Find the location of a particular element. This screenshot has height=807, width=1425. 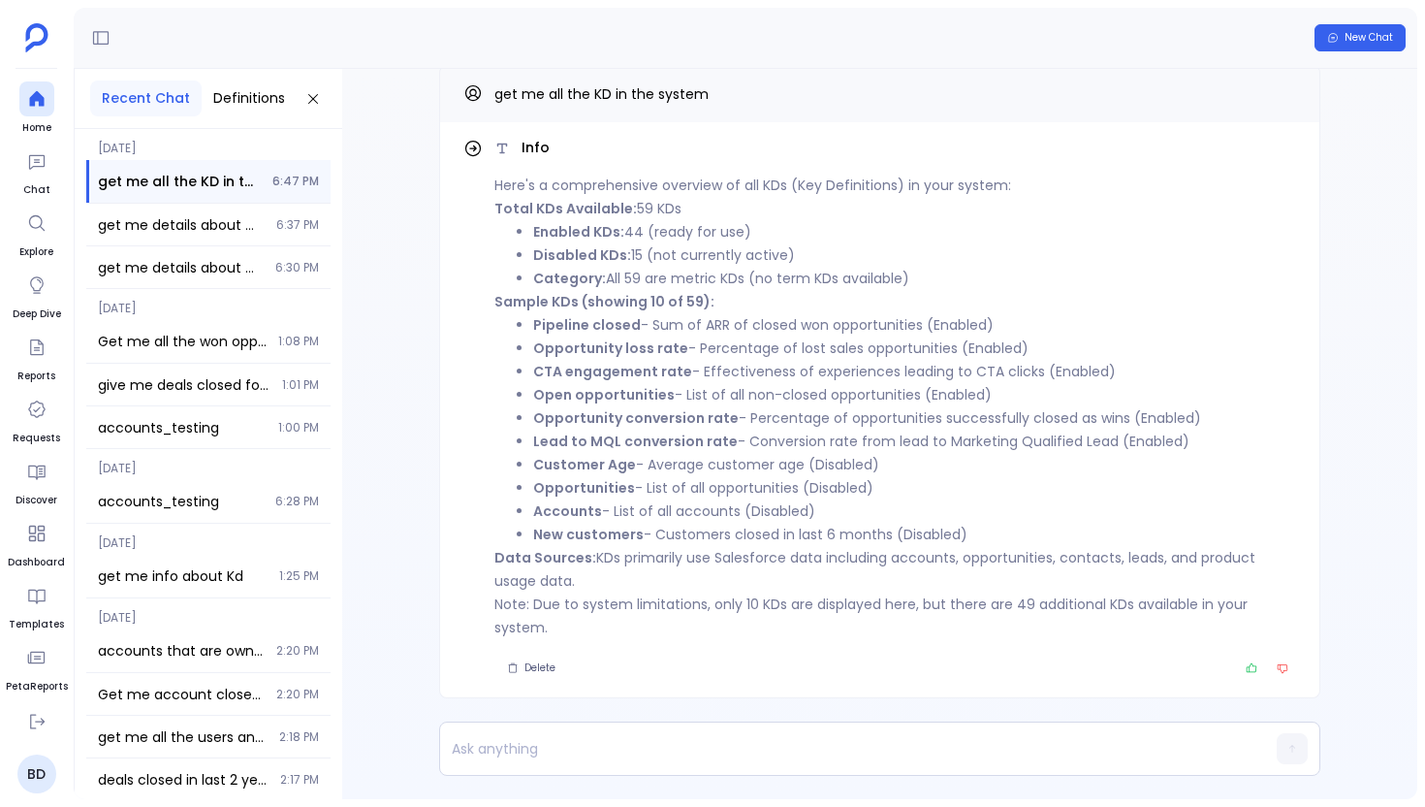

a: Templates is located at coordinates (36, 605).